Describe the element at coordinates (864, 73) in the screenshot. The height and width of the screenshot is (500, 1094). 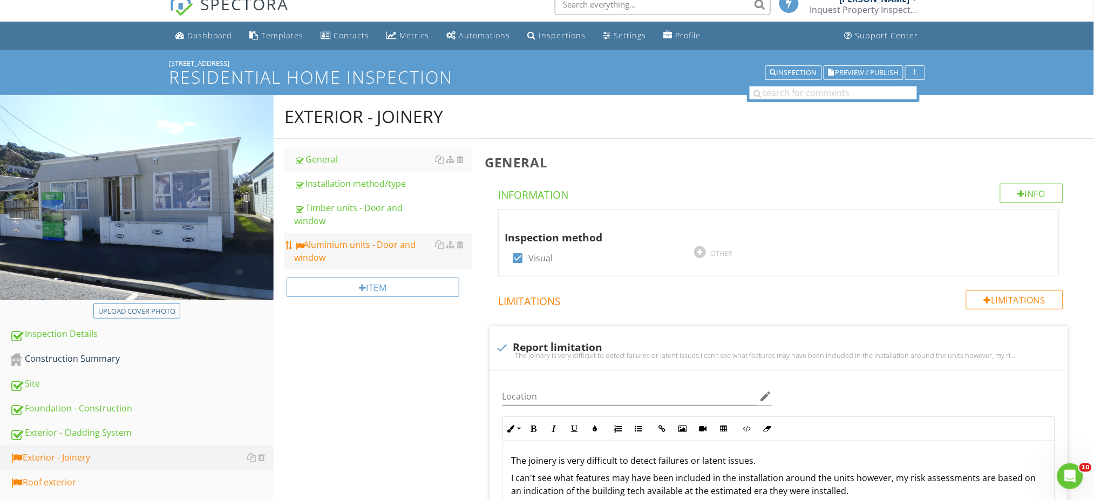
I see `button: Preview / Publish` at that location.